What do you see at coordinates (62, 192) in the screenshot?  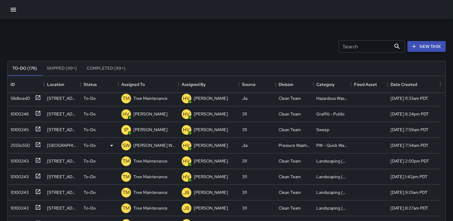 I see `div: 101 6th Street` at bounding box center [62, 192].